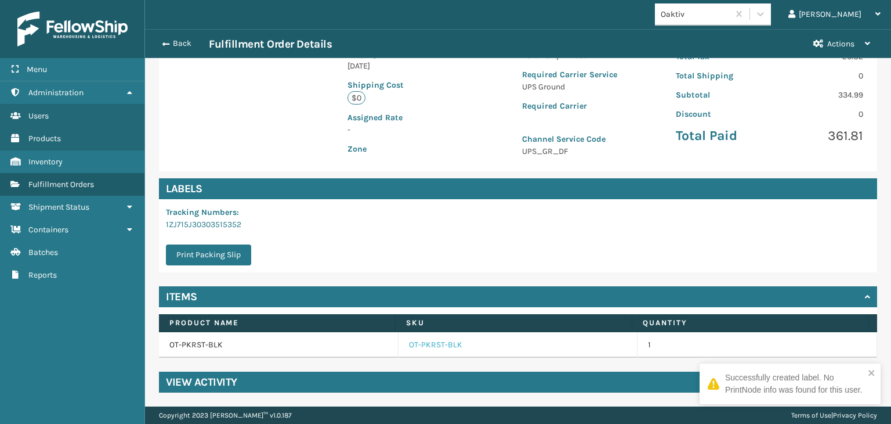 Image resolution: width=891 pixels, height=424 pixels. I want to click on p: Discount, so click(720, 114).